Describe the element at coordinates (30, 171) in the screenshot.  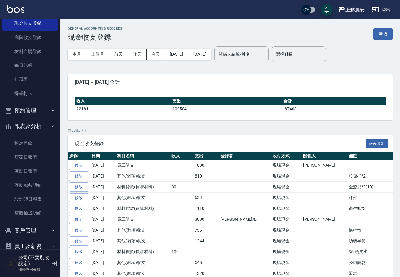
I see `a: 互助日報表` at that location.